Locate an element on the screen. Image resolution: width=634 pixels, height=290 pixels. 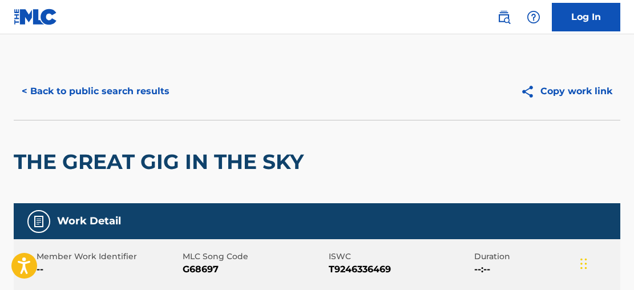
a: Log In is located at coordinates (586, 17).